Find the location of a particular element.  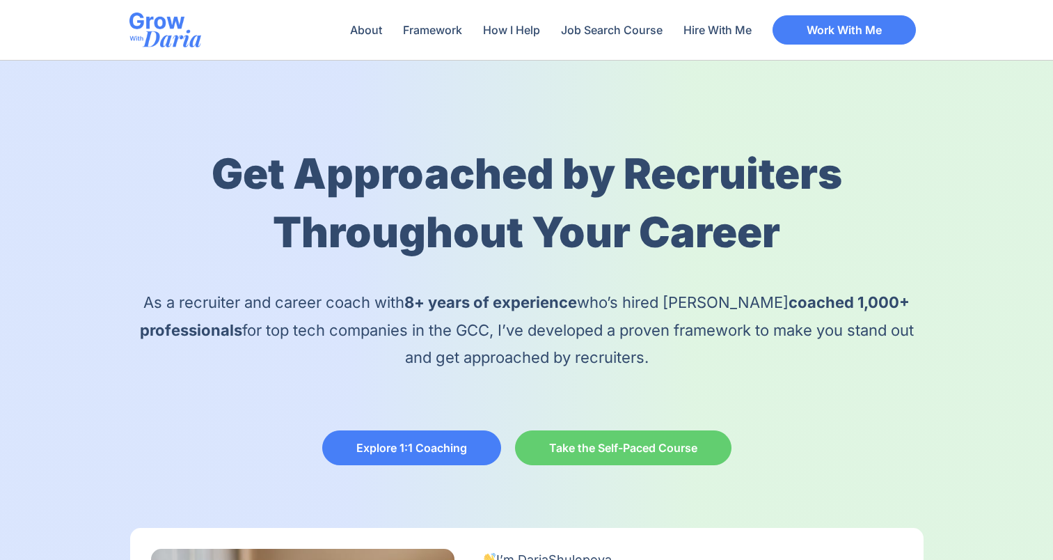

b: 8+ years of experience is located at coordinates (491, 302).